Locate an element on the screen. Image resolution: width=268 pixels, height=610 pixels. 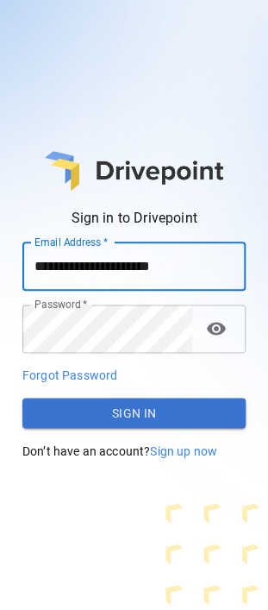
span: Sign up now is located at coordinates (184, 450).